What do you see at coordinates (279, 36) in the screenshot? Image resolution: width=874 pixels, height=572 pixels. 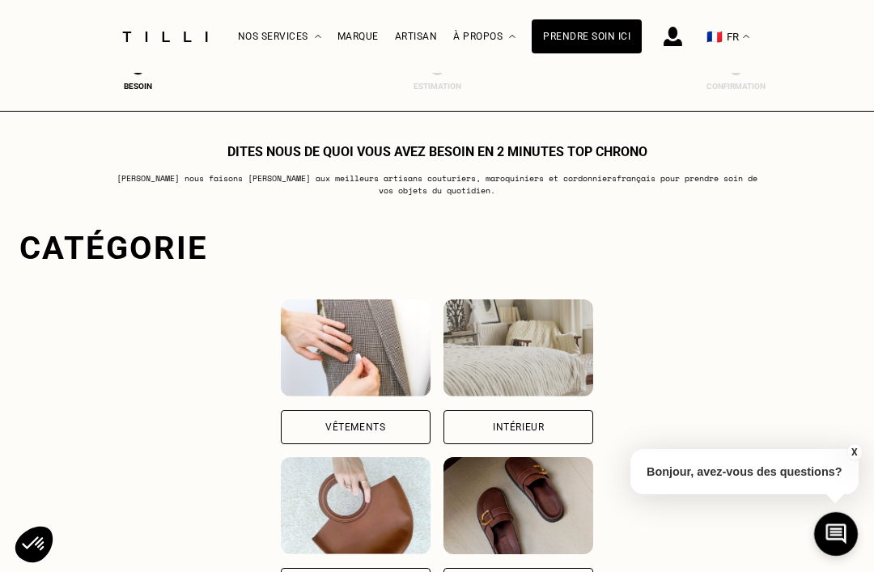 I see `div: Nos services` at bounding box center [279, 36].